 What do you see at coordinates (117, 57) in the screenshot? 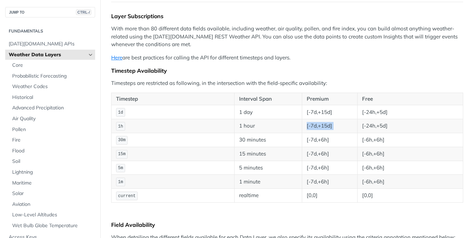
I see `a: Here` at bounding box center [117, 57].